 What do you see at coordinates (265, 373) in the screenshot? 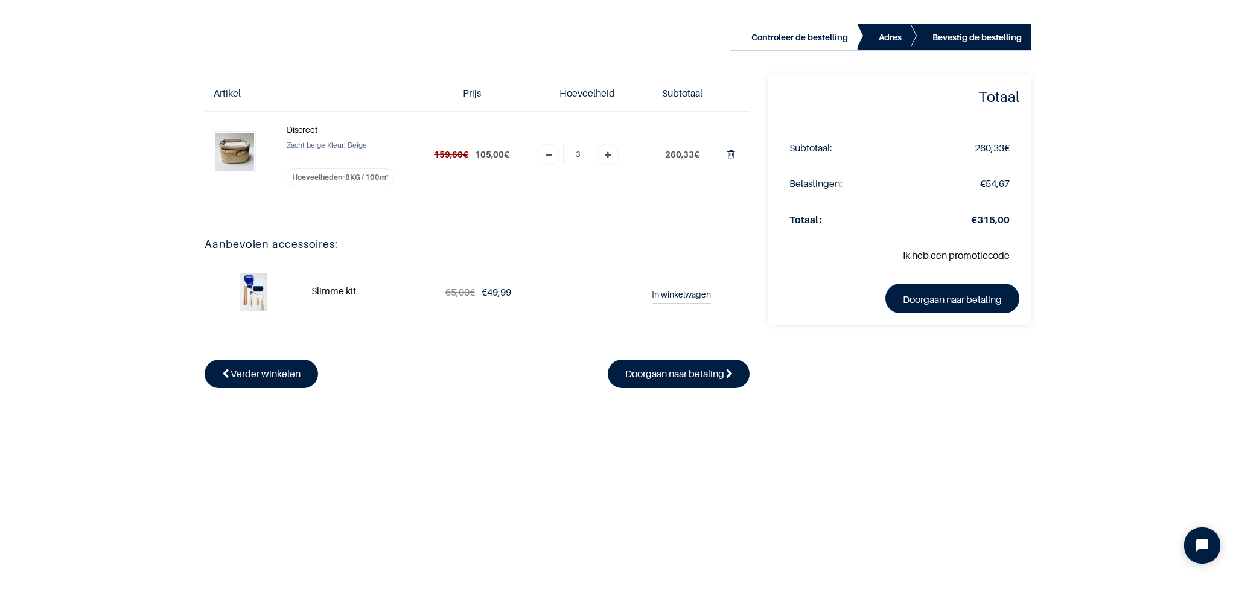
I see `font: Verder winkelen` at bounding box center [265, 373].